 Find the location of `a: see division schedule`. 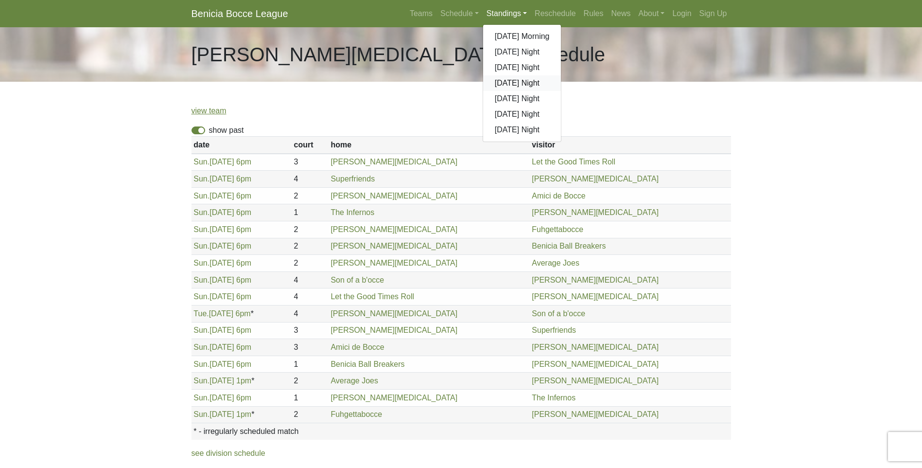

a: see division schedule is located at coordinates (229, 453).